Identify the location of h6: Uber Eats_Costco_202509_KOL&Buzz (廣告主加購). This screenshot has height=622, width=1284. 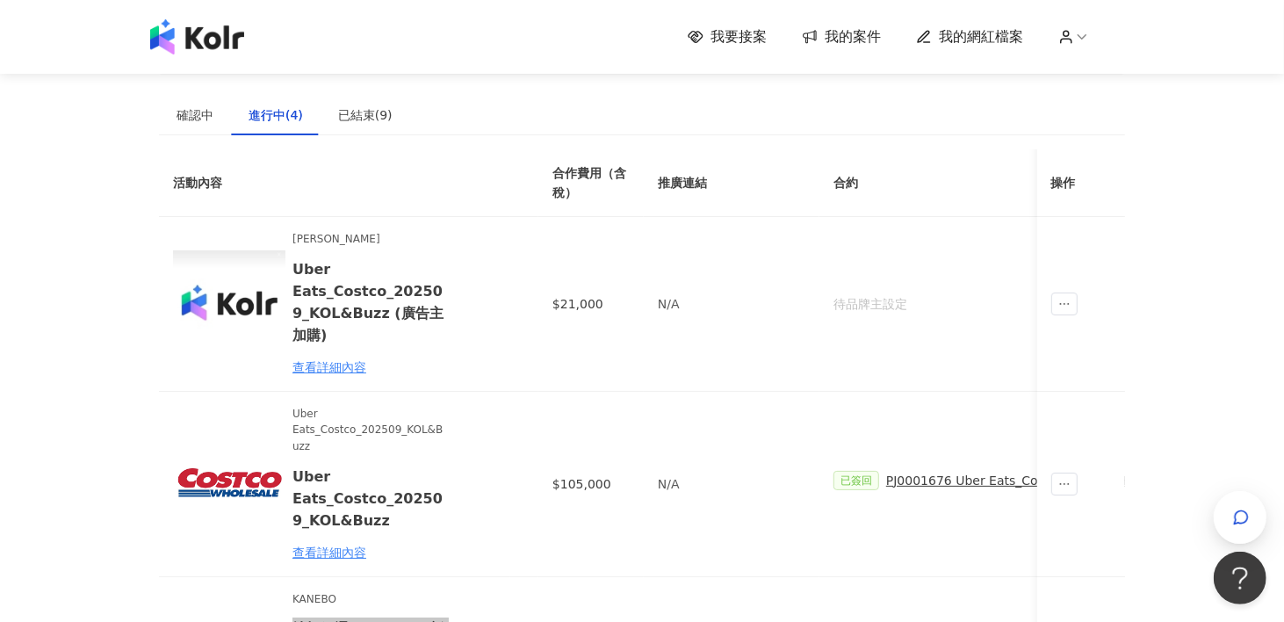
(369, 302).